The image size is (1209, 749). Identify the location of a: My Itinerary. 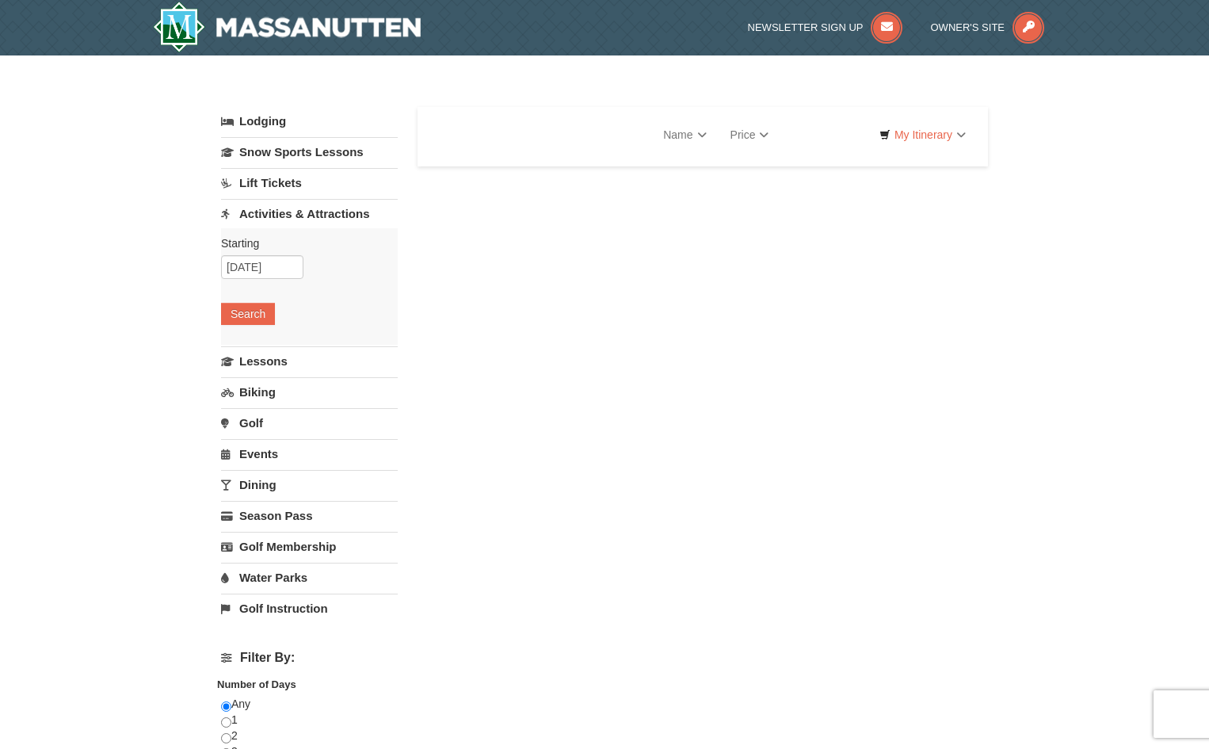
(922, 135).